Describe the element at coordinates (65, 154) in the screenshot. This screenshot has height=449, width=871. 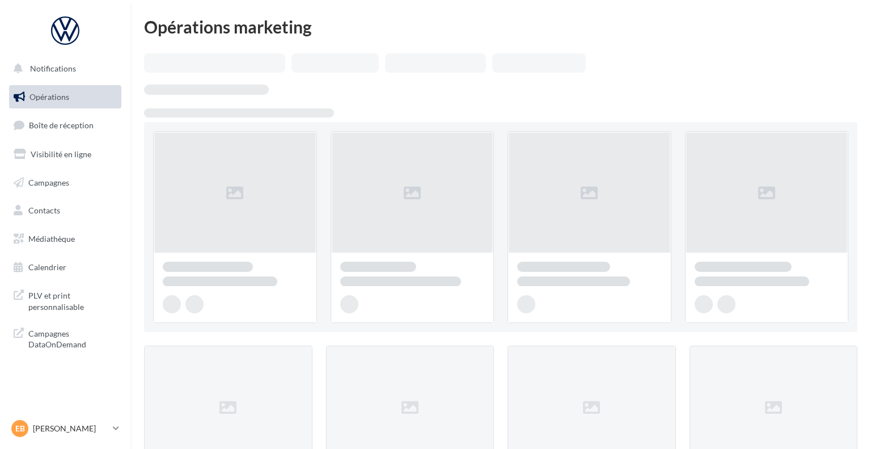
I see `a: Visibilité en ligne` at that location.